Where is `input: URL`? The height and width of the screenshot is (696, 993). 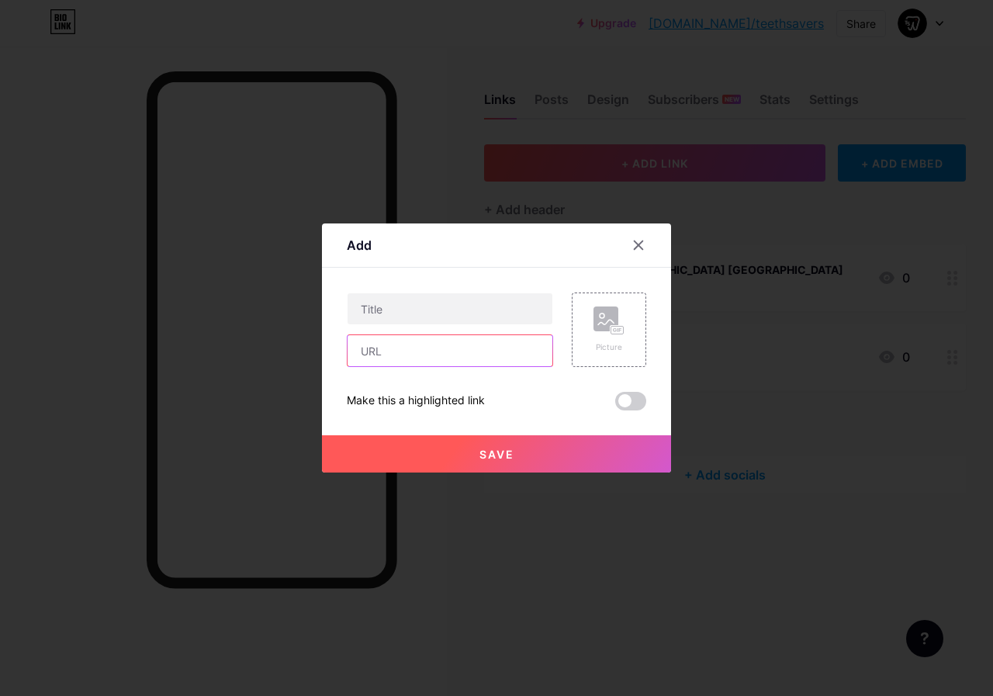 input: URL is located at coordinates (450, 351).